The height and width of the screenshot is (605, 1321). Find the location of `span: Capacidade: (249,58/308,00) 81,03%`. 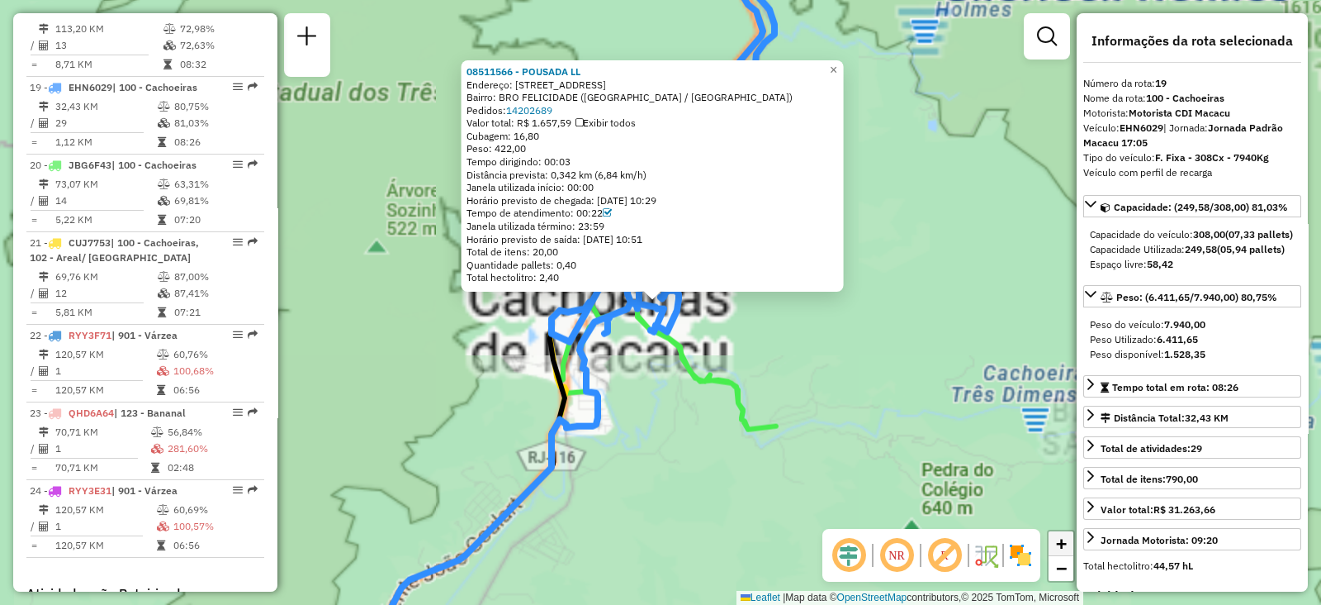

span: Capacidade: (249,58/308,00) 81,03% is located at coordinates (1201, 206).